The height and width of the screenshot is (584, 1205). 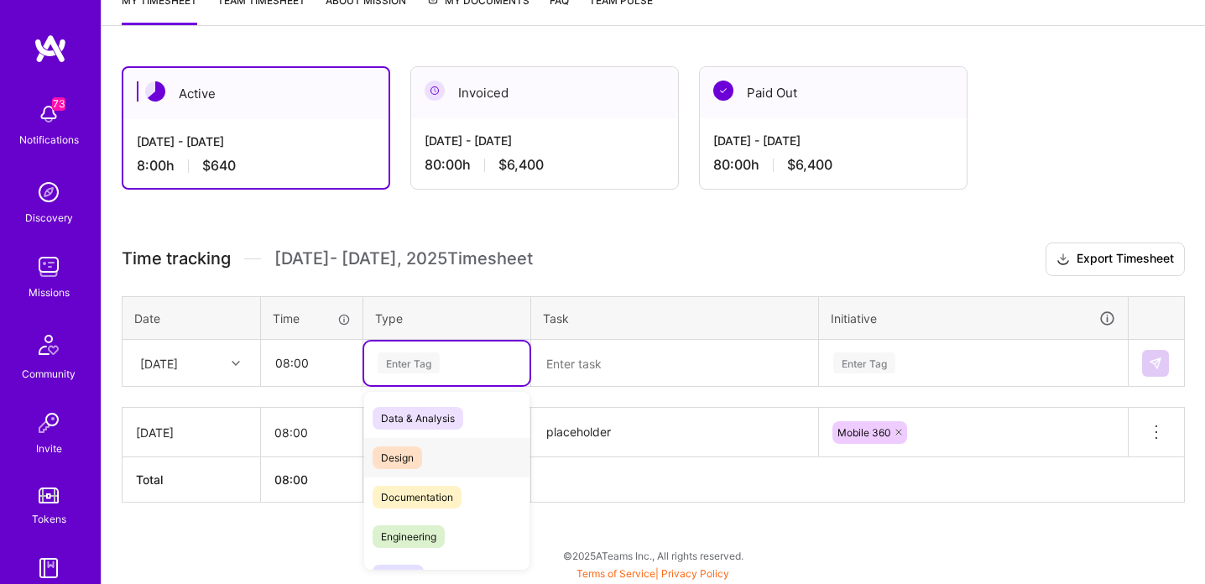 I want to click on div: Discovery, so click(x=49, y=217).